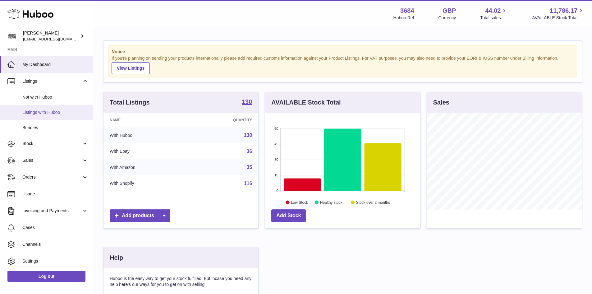 The height and width of the screenshot is (294, 592). I want to click on text: Low Stock, so click(299, 202).